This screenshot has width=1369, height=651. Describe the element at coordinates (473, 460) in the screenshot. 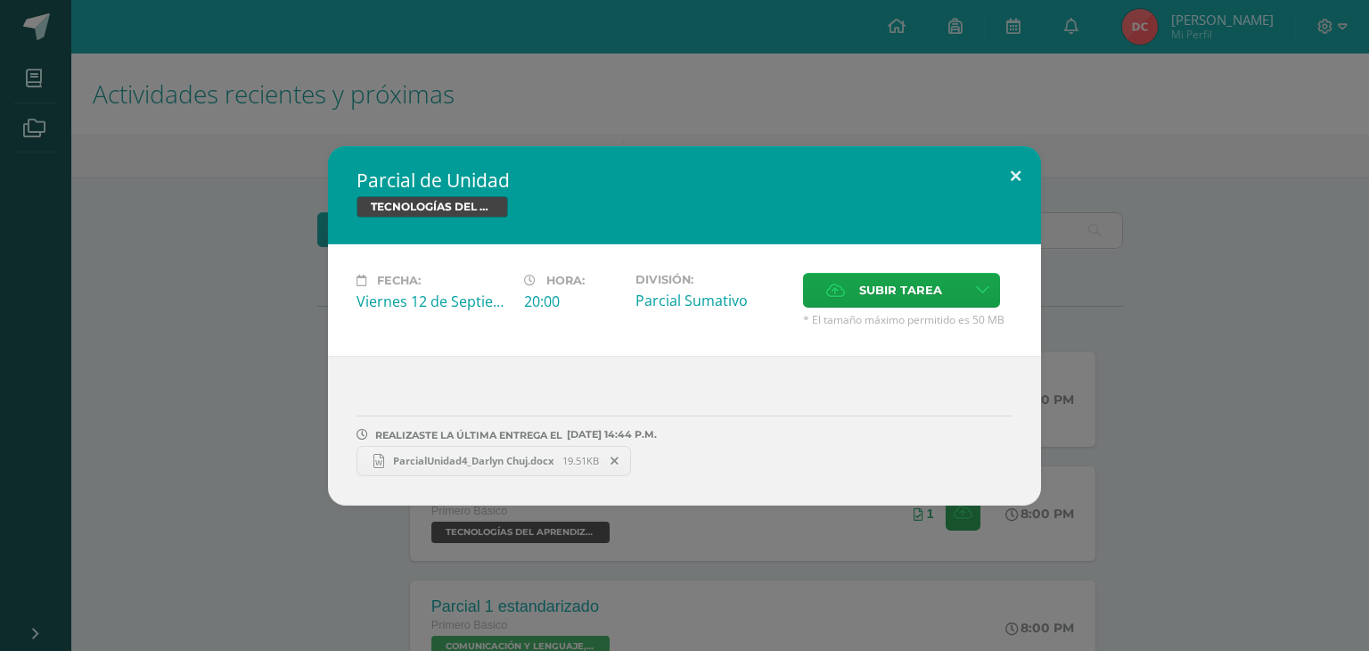

I see `span: ParcialUnidad4_Darlyn Chuj.docx` at that location.